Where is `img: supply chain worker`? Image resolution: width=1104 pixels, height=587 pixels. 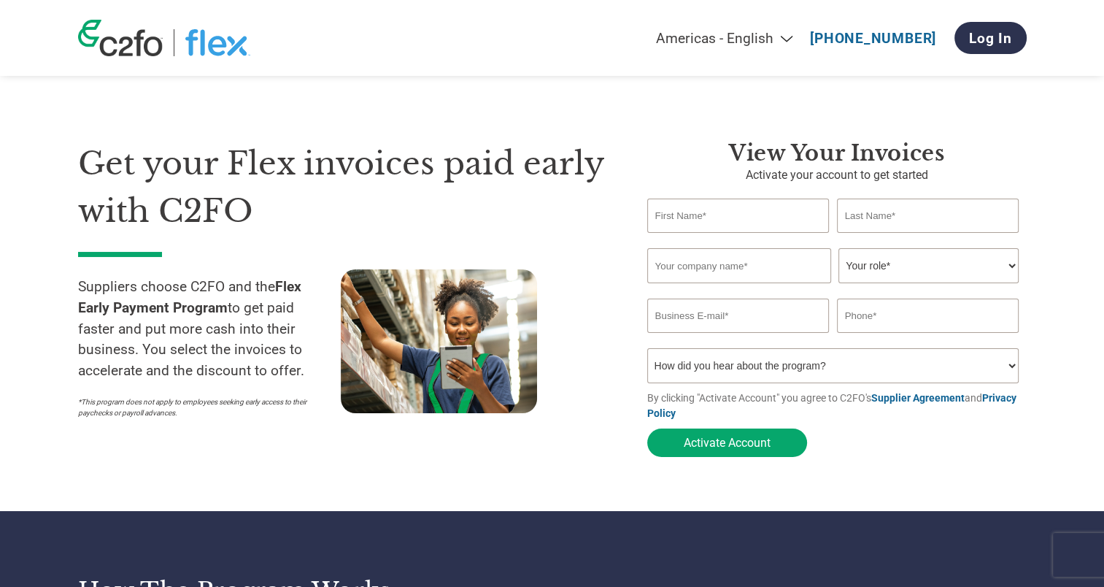 img: supply chain worker is located at coordinates (439, 341).